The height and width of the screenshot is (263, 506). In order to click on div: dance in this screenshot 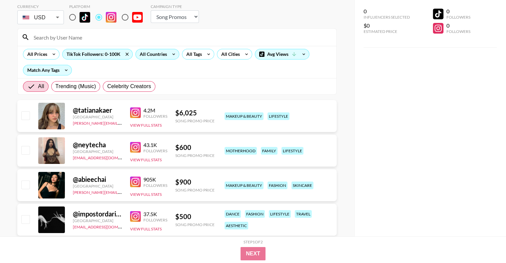, I will do `click(233, 214)`.